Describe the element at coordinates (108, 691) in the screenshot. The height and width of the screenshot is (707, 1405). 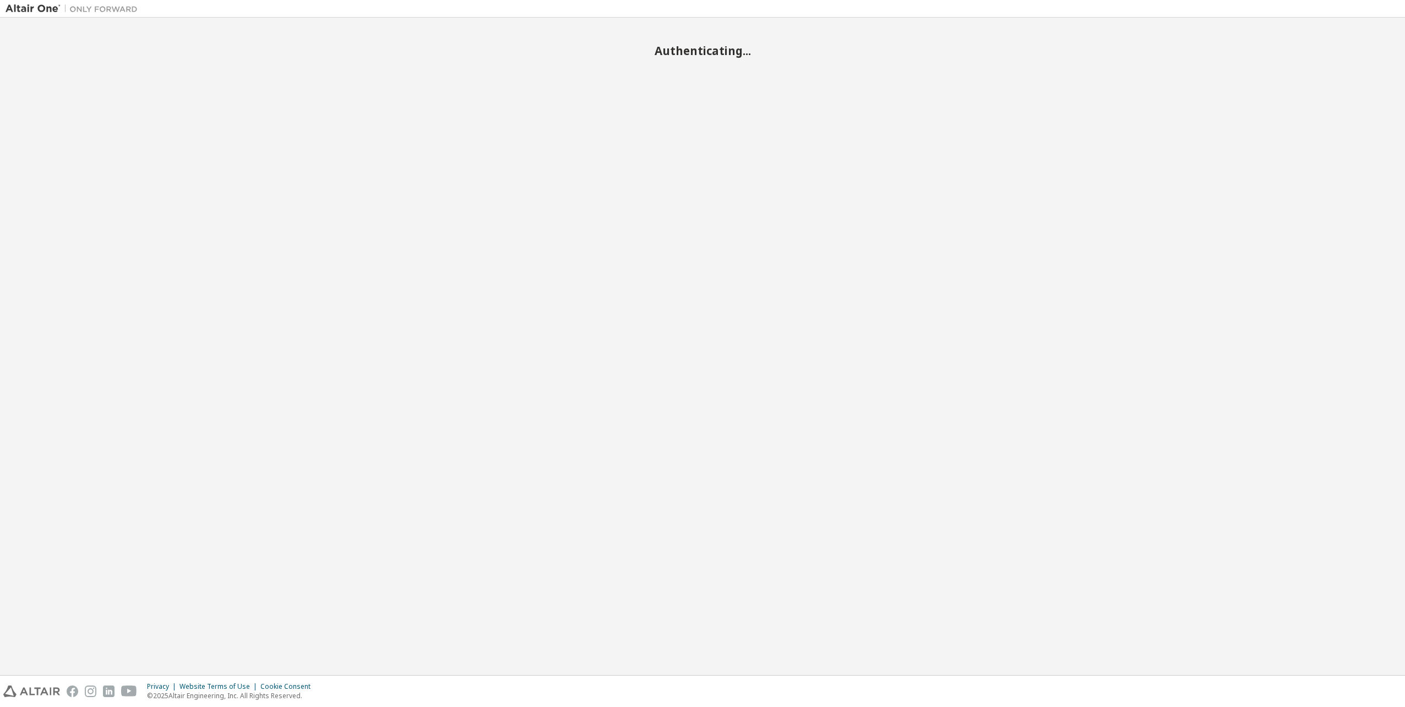
I see `img: linkedin.svg` at that location.